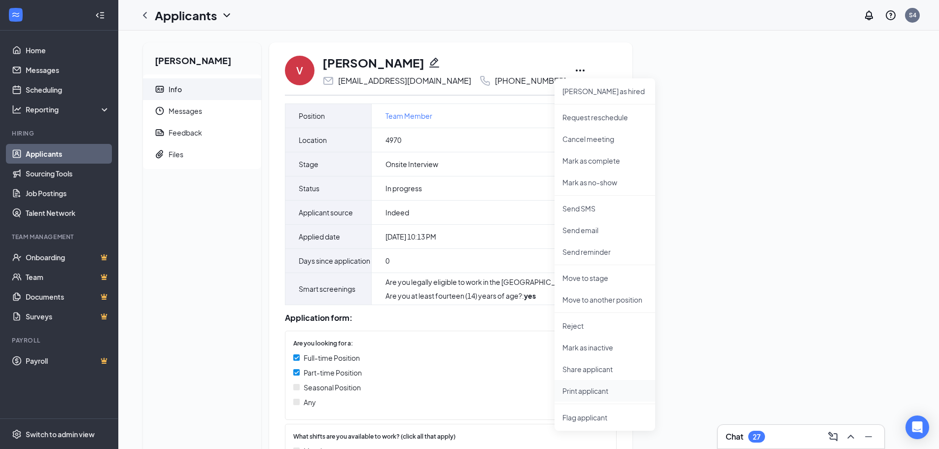  Describe the element at coordinates (409, 116) in the screenshot. I see `span: Team Member` at that location.